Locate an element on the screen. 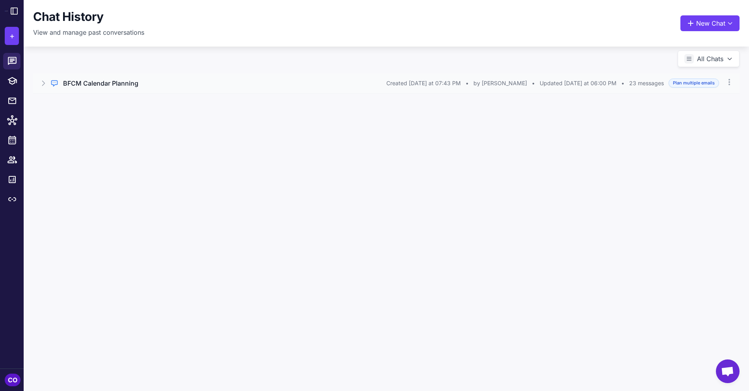 The width and height of the screenshot is (749, 391). div: CO is located at coordinates (13, 380).